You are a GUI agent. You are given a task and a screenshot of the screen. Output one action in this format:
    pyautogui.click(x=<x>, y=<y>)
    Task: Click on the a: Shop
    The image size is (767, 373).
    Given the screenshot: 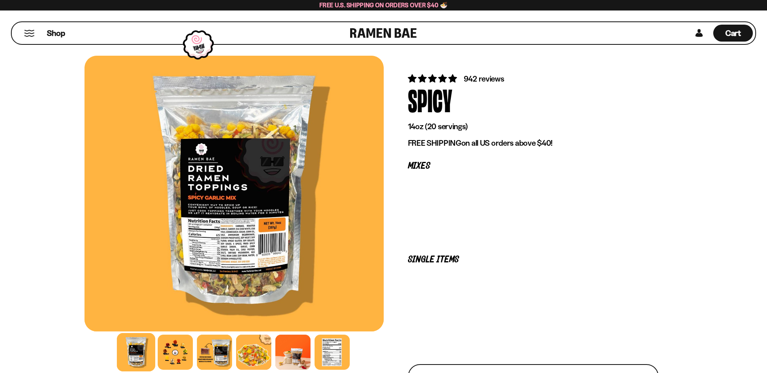 What is the action you would take?
    pyautogui.click(x=56, y=33)
    